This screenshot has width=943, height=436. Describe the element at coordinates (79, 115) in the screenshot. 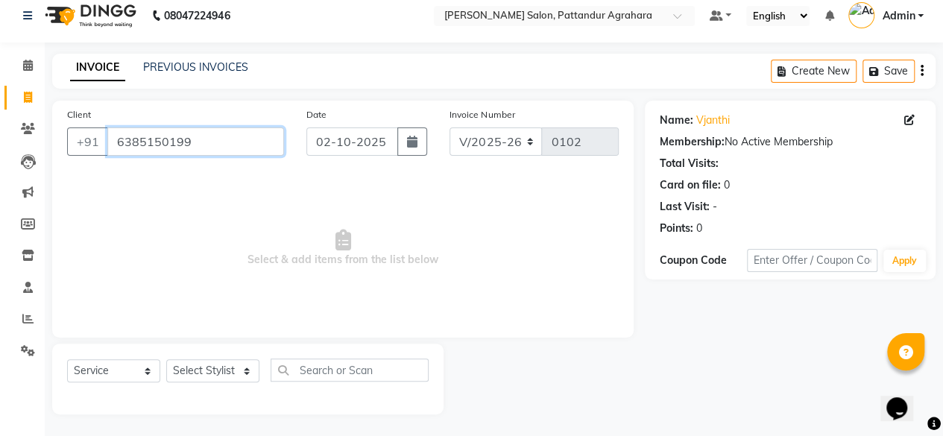

I see `label: Client` at that location.